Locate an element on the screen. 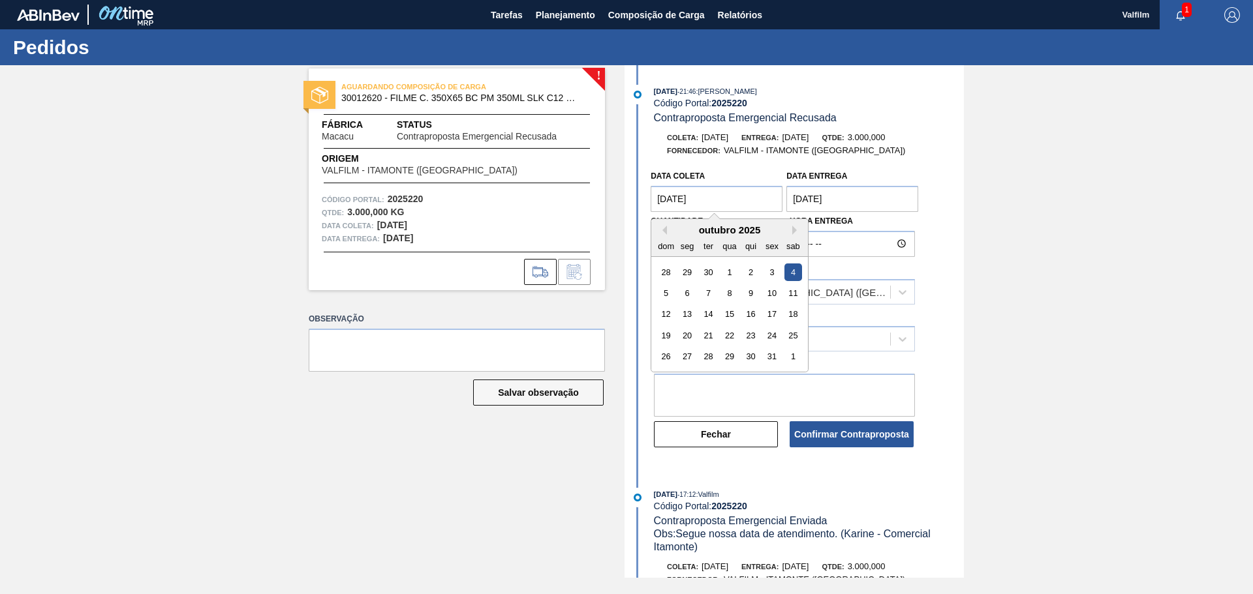 Image resolution: width=1253 pixels, height=594 pixels. button: Notificações is located at coordinates (1180, 15).